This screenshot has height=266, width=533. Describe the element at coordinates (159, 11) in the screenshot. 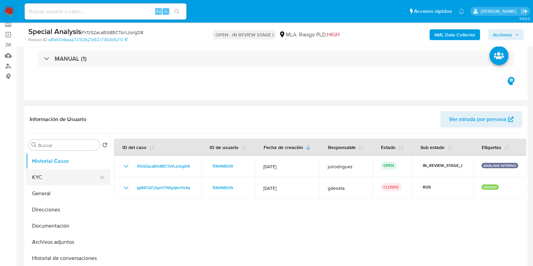

I see `span: Alt` at that location.